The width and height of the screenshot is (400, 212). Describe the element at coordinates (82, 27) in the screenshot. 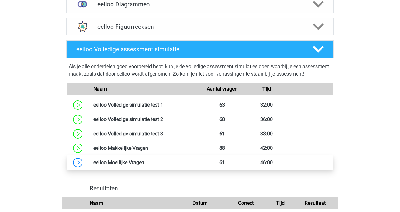

I see `img: figuurreeksen` at that location.